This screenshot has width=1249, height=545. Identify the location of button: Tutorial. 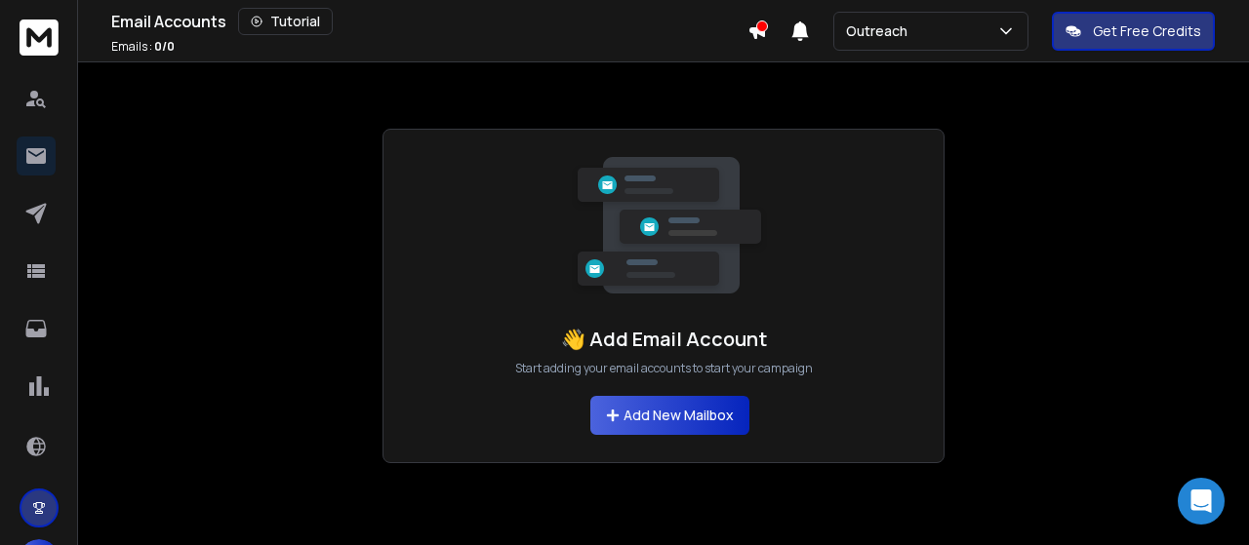
(285, 21).